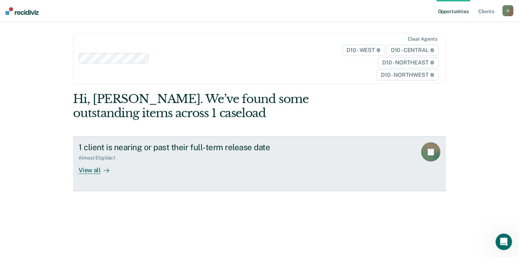 The width and height of the screenshot is (519, 257). I want to click on span: D10 - NORTHEAST, so click(408, 63).